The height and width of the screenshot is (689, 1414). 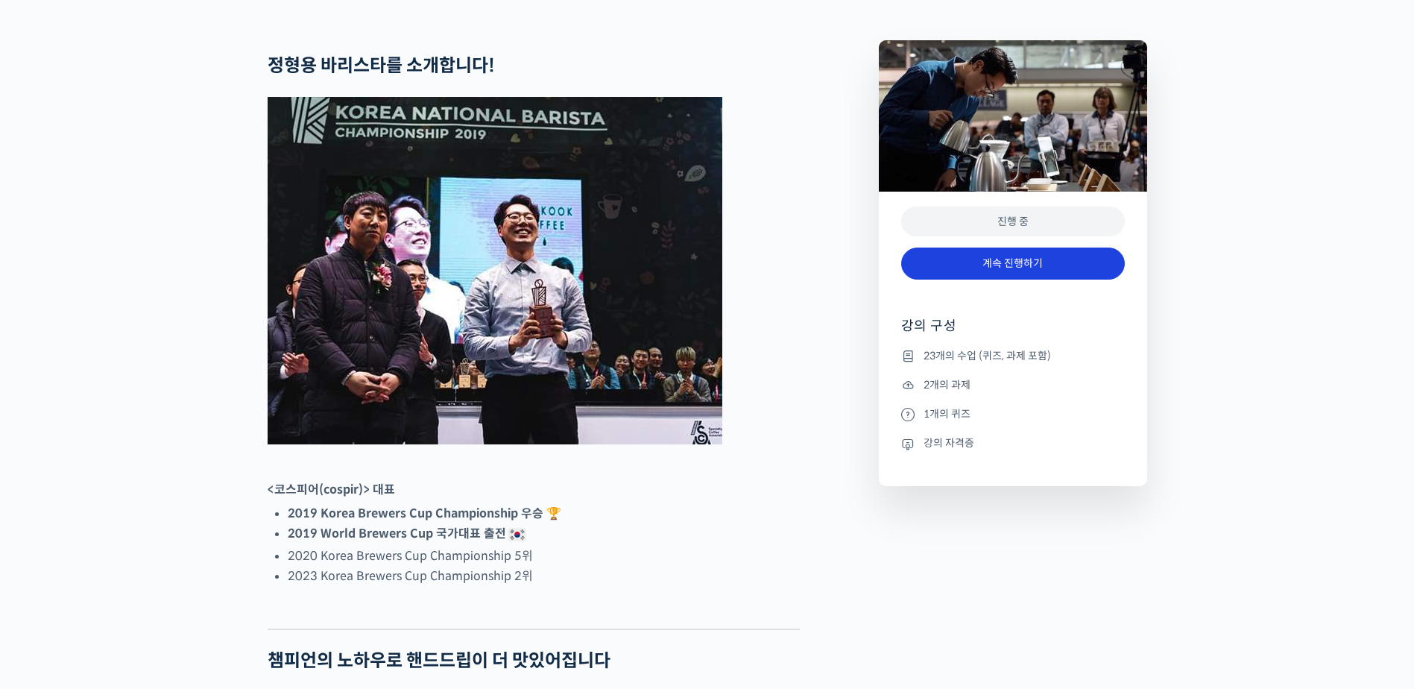 What do you see at coordinates (51, 491) in the screenshot?
I see `a: 홈` at bounding box center [51, 491].